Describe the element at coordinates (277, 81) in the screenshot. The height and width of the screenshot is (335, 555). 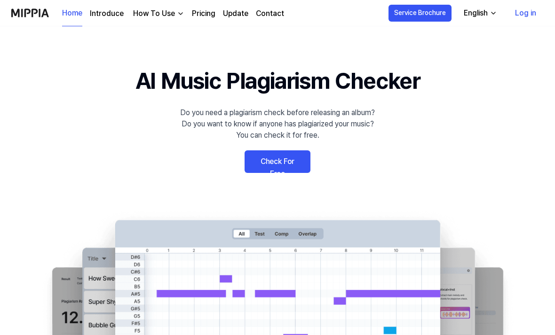
I see `h1: AI Music Plagiarism Checker` at that location.